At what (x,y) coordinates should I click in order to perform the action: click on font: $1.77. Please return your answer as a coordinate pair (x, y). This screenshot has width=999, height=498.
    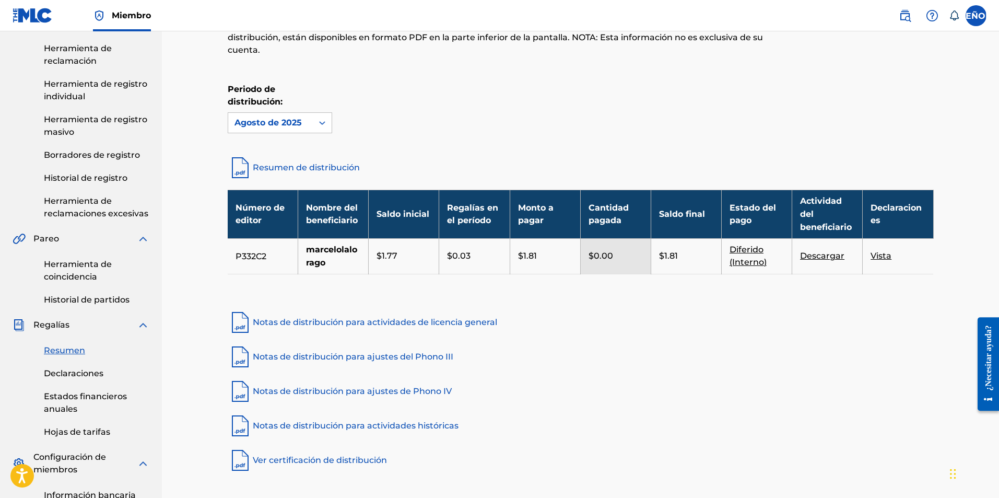
    Looking at the image, I should click on (387, 255).